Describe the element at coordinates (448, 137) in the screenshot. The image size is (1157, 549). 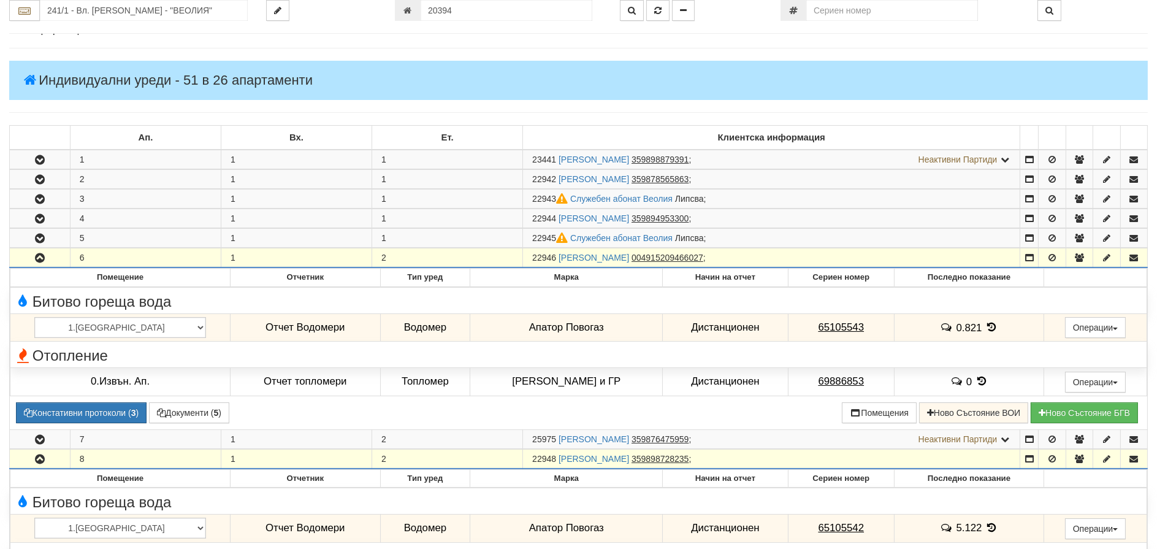
I see `b: Ет.` at that location.